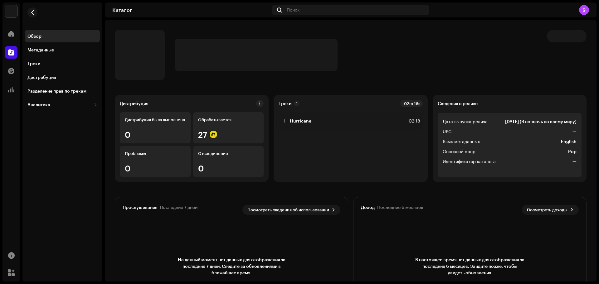  Describe the element at coordinates (191, 10) in the screenshot. I see `div: Каталог` at that location.